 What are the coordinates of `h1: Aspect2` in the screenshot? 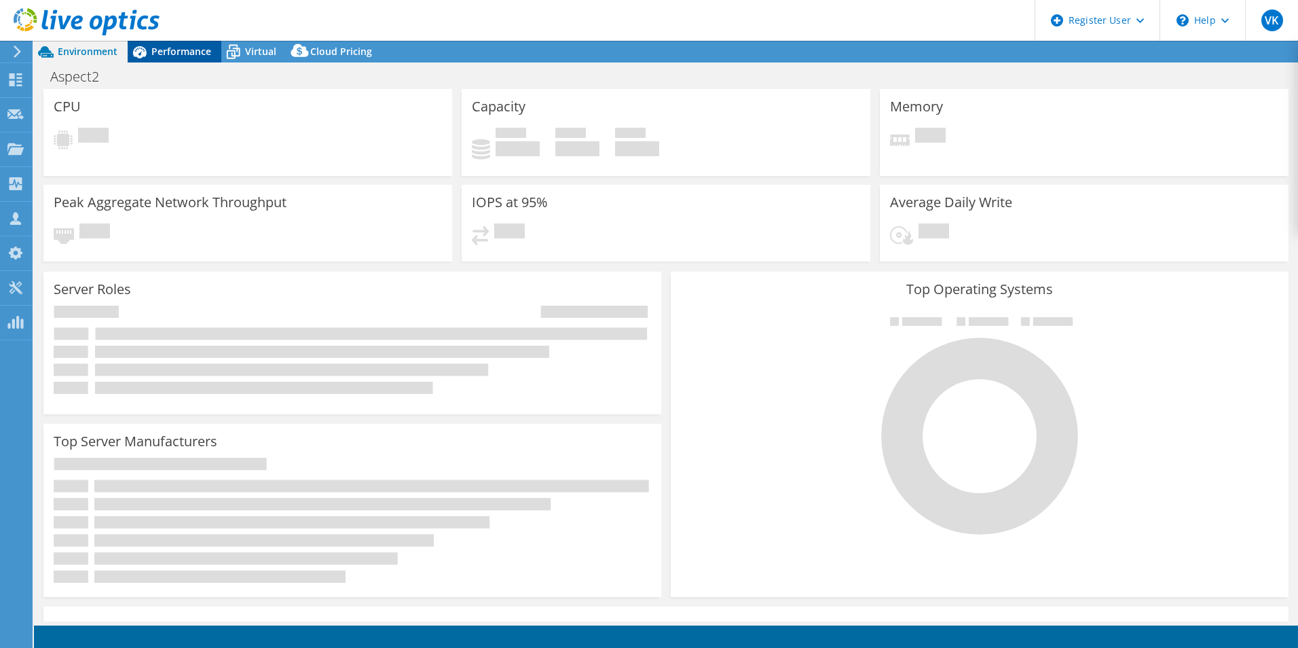 It's located at (82, 77).